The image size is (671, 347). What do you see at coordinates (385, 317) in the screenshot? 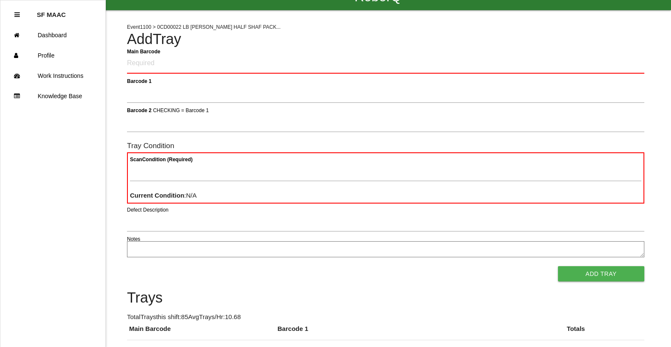
I see `p: Total Trays this shift: 85 Avg Trays /Hr: 10.68` at bounding box center [385, 317].